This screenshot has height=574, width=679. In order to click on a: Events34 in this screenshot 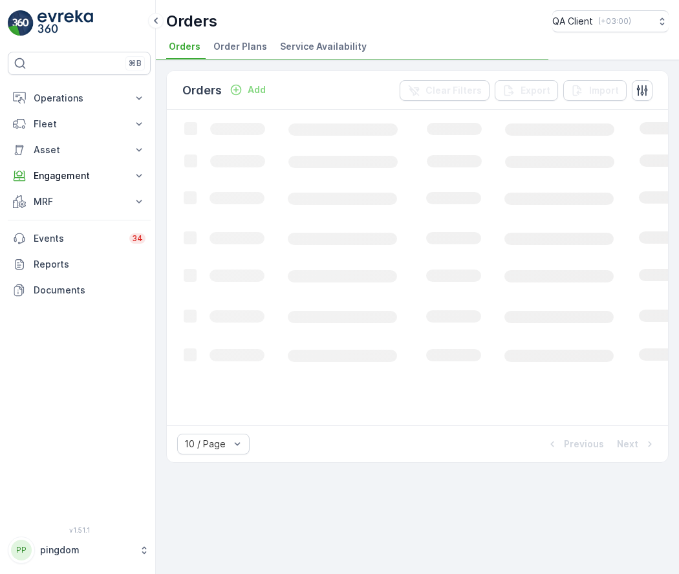, I will do `click(79, 239)`.